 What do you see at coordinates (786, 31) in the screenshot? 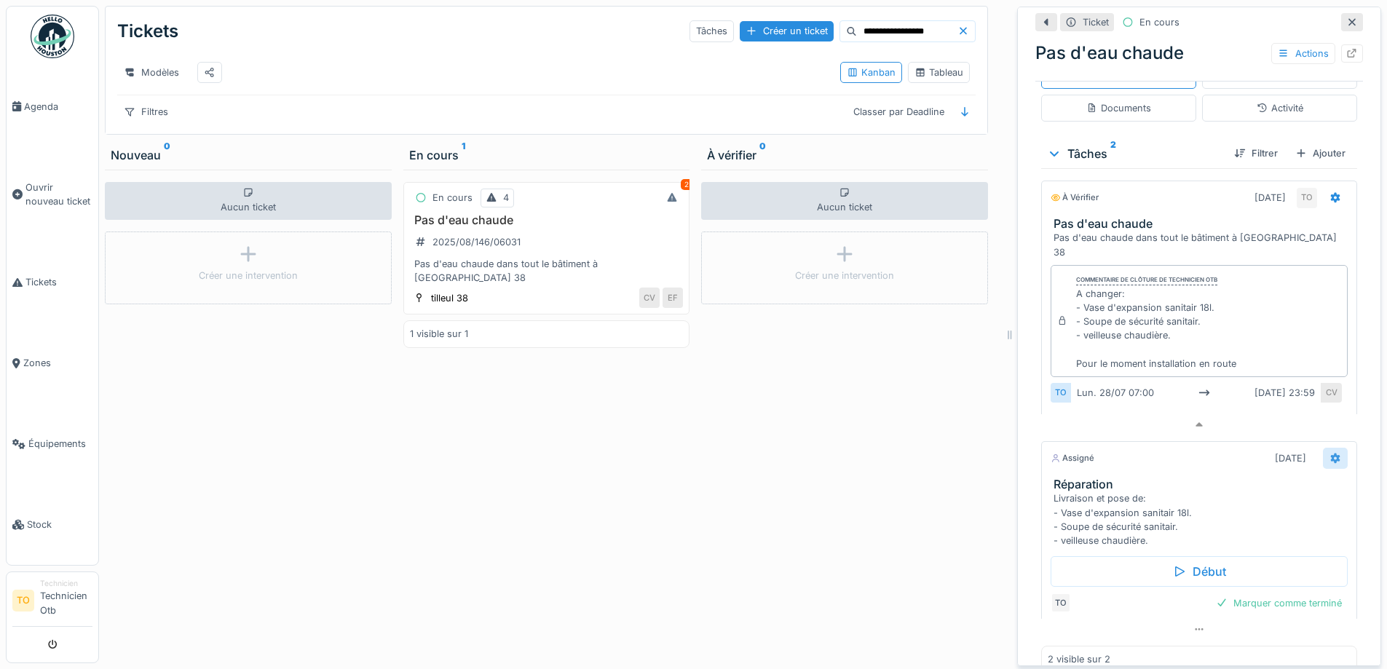
I see `div: Créer un ticket` at bounding box center [786, 31].